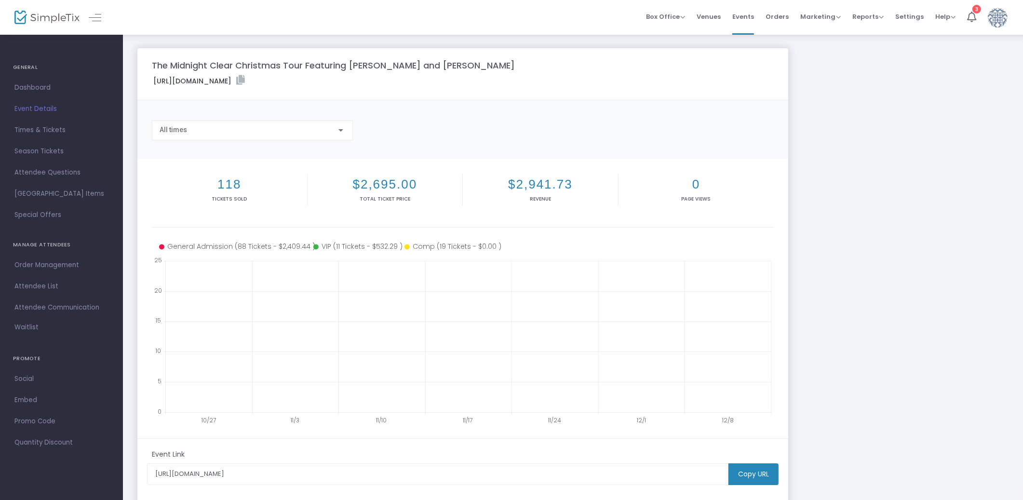  What do you see at coordinates (457, 246) in the screenshot?
I see `text: Comp (19 Tickets - $0.00 )` at bounding box center [457, 246].